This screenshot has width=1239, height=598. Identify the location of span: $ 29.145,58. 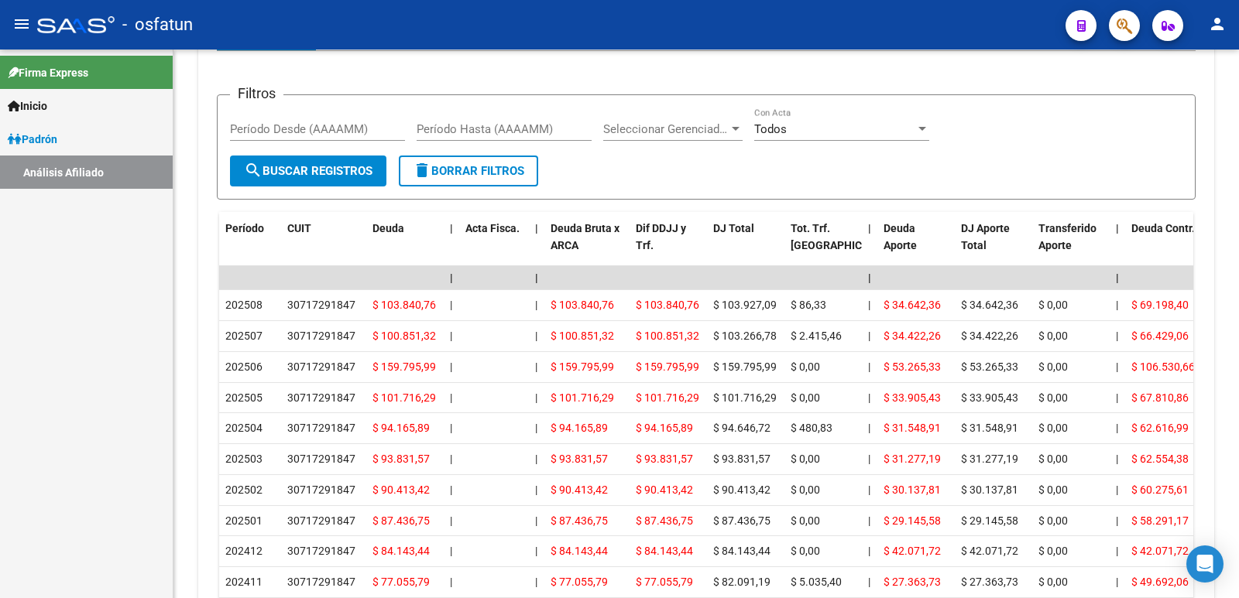
(912, 521).